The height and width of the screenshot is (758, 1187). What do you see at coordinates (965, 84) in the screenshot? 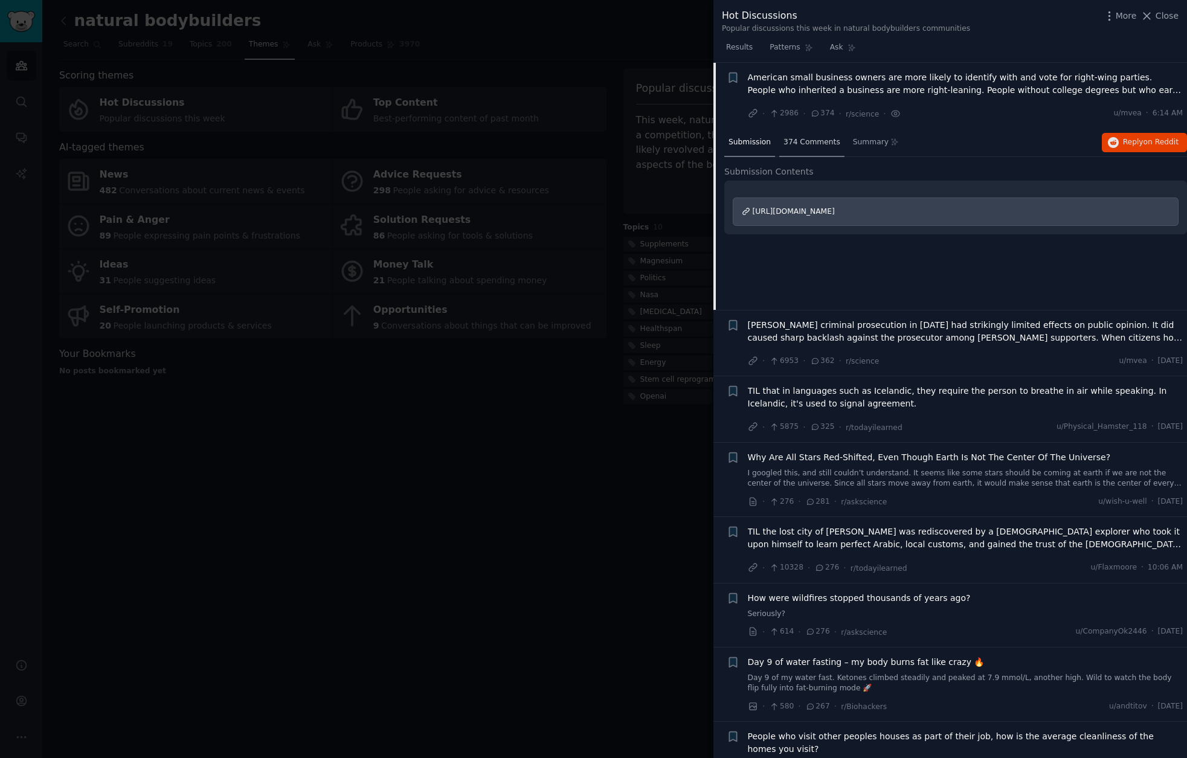
I see `span: American small business owners are more likely to identify with and vote for right-wing parties. ...` at bounding box center [965, 84].